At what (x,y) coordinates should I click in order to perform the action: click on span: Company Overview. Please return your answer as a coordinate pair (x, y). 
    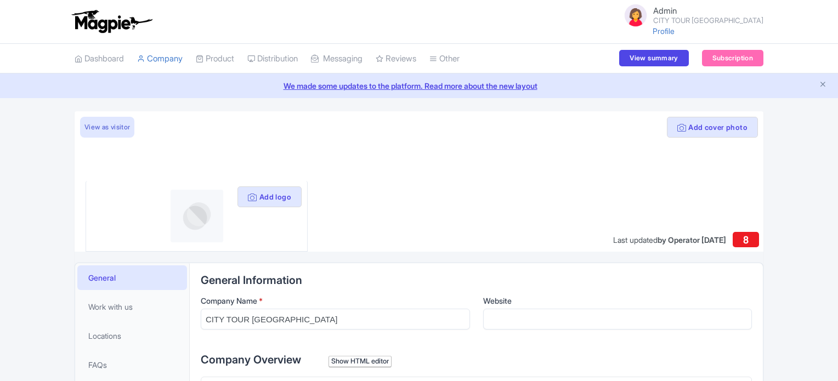
    Looking at the image, I should click on (251, 360).